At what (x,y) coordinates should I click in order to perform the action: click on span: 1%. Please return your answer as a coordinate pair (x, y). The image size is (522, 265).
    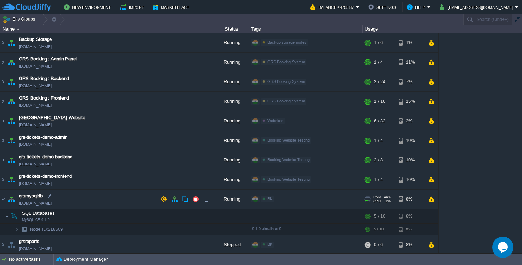
    Looking at the image, I should click on (387, 201).